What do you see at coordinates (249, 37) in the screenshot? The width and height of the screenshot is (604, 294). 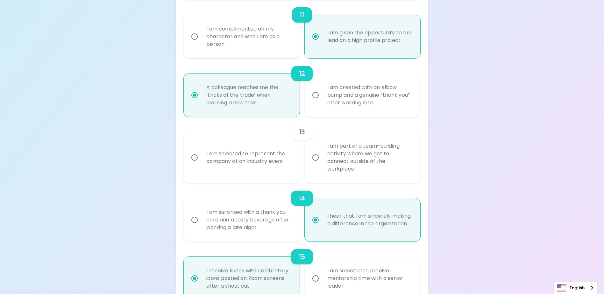 I see `div: I am complimented on my character and who I am as a person` at bounding box center [249, 37].